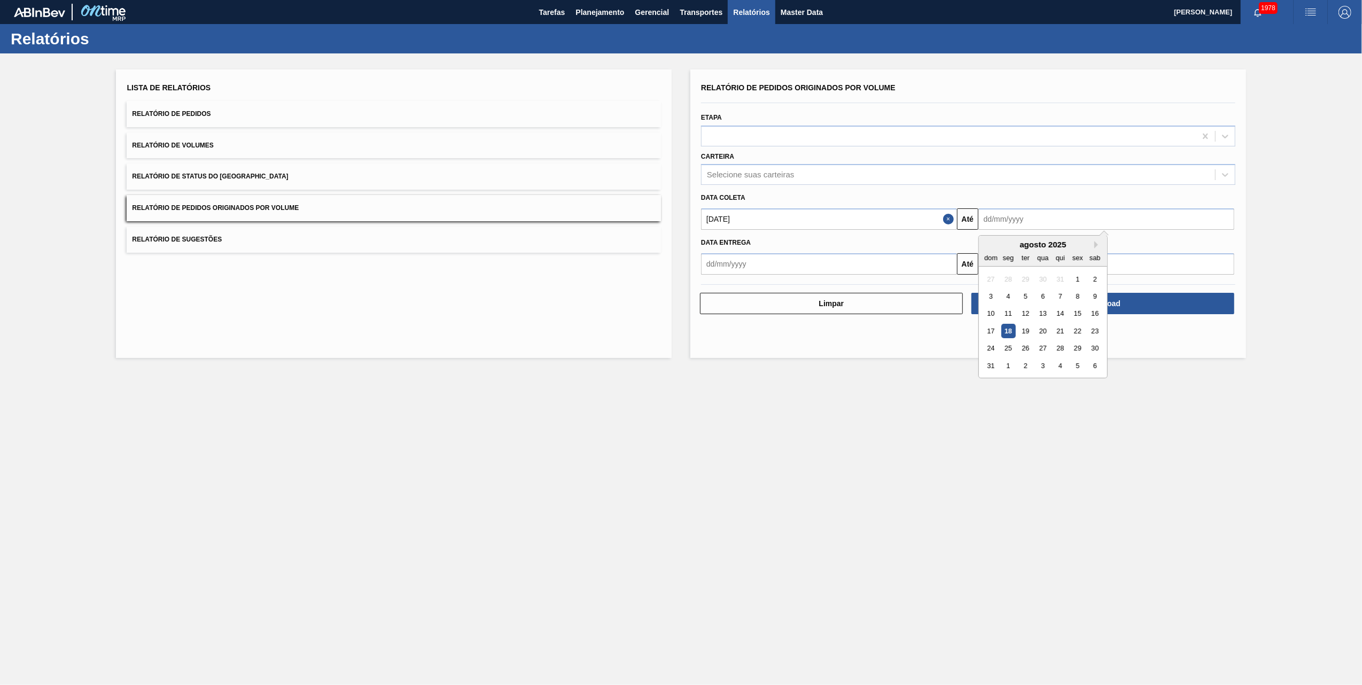 This screenshot has height=685, width=1362. I want to click on button: Relatório de Pedidos Originados por Volume, so click(394, 208).